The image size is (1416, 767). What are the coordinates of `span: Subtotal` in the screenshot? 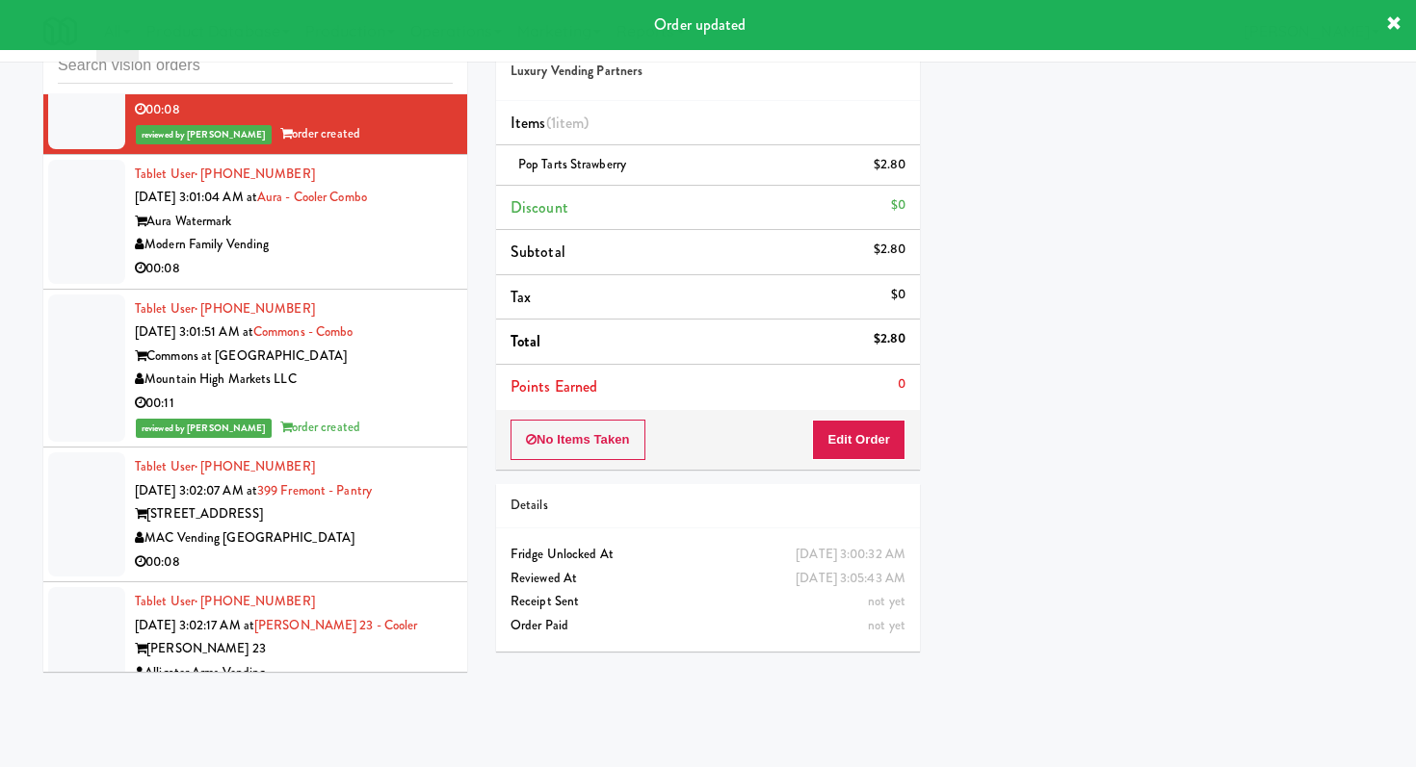 It's located at (537, 251).